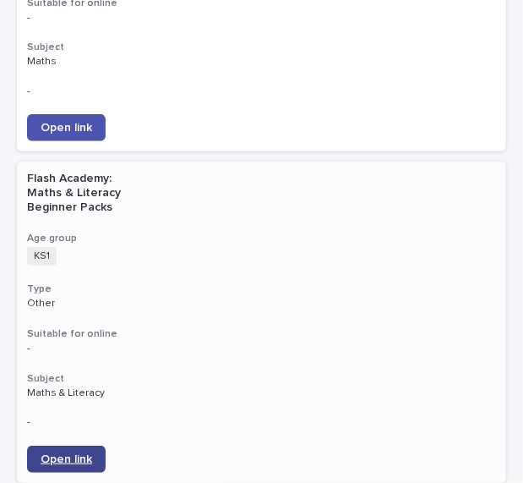  What do you see at coordinates (87, 393) in the screenshot?
I see `p: Maths & Literacy` at bounding box center [87, 393].